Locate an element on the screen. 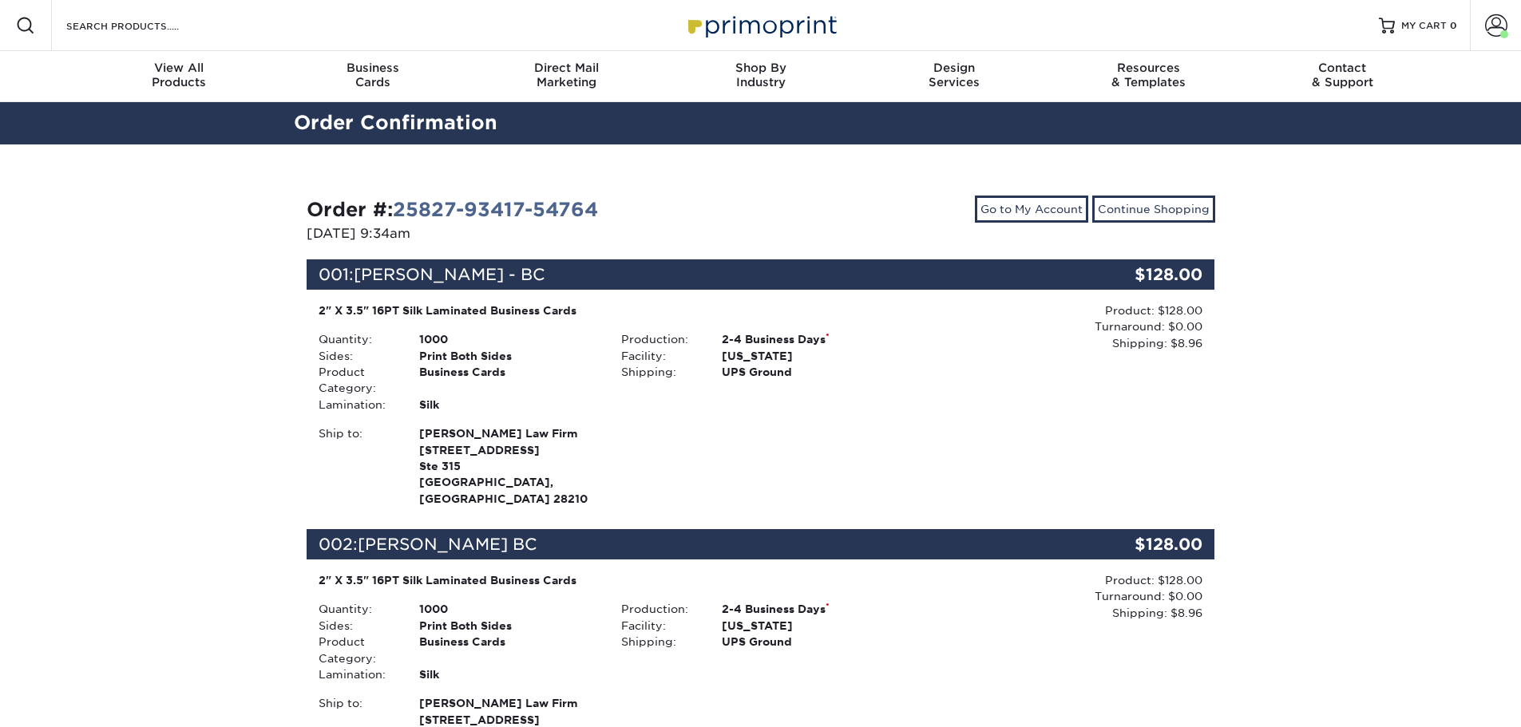 The width and height of the screenshot is (1521, 727). div: Marketing is located at coordinates (566, 75).